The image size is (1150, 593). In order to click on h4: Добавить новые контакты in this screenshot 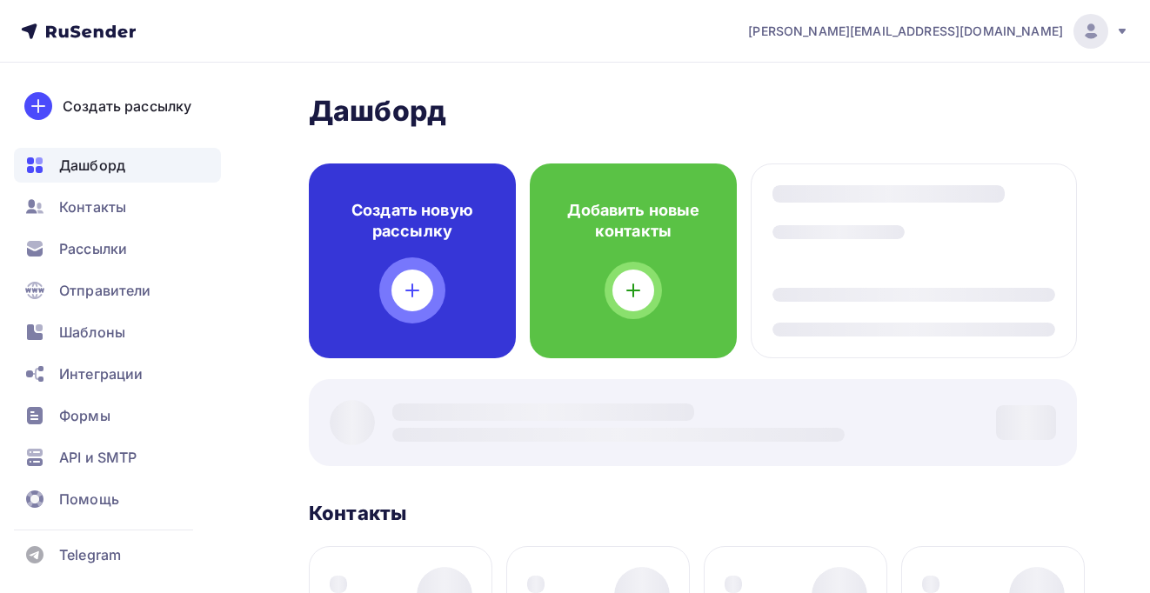, I will do `click(633, 221)`.